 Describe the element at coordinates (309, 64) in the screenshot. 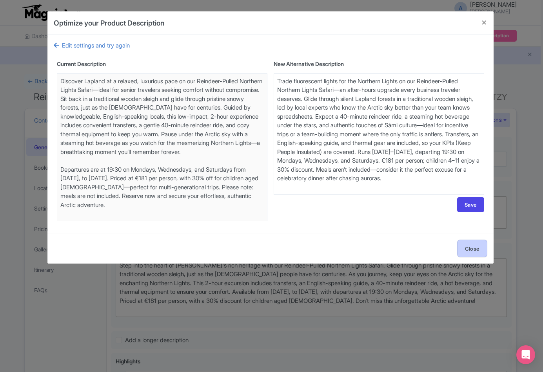

I see `label: New Alternative Description` at that location.